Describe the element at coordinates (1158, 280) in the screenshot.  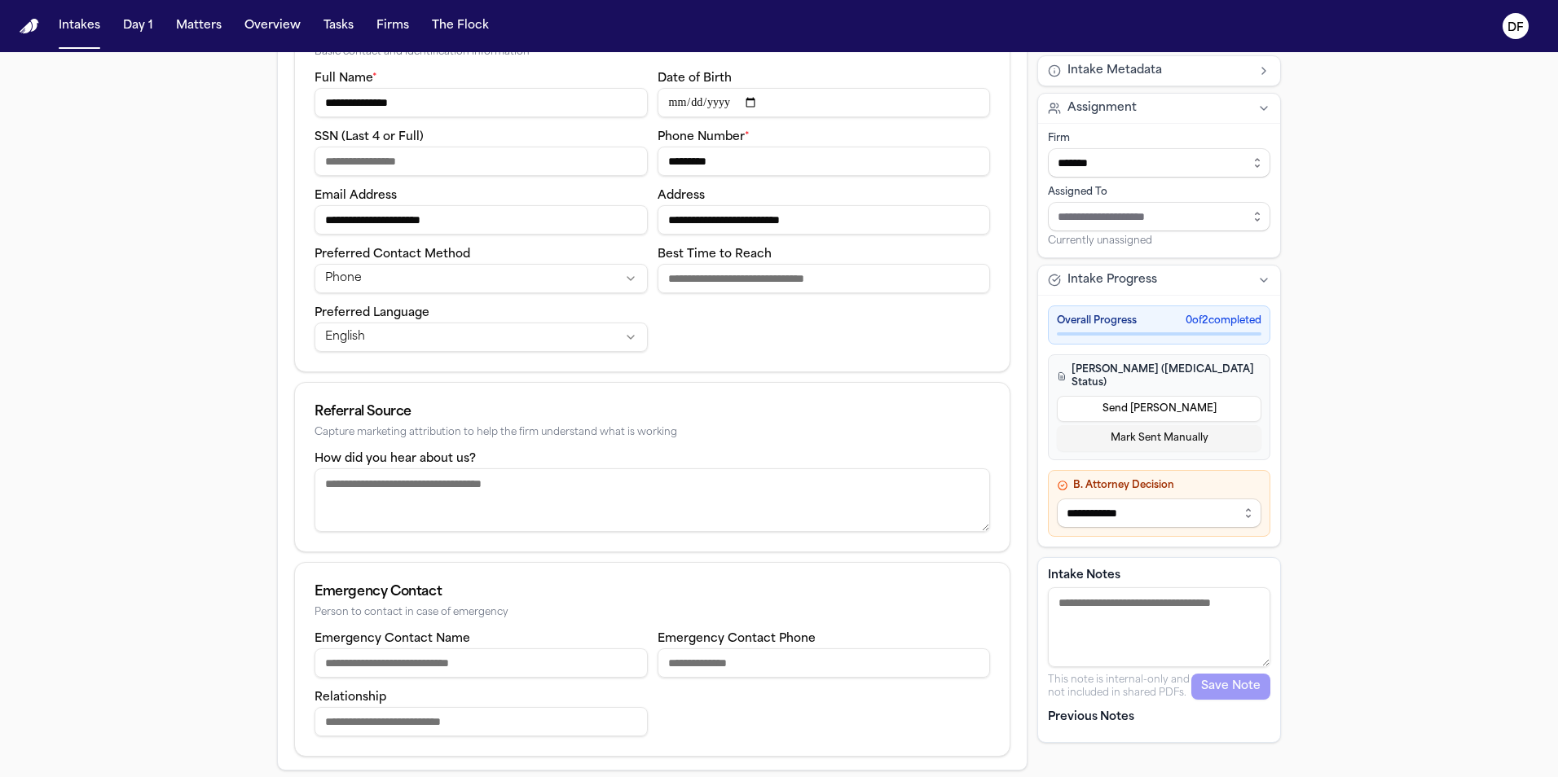
I see `button: Intake Progress` at that location.